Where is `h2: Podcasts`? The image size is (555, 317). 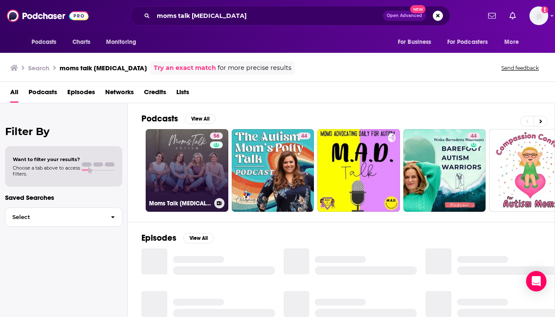 h2: Podcasts is located at coordinates (160, 118).